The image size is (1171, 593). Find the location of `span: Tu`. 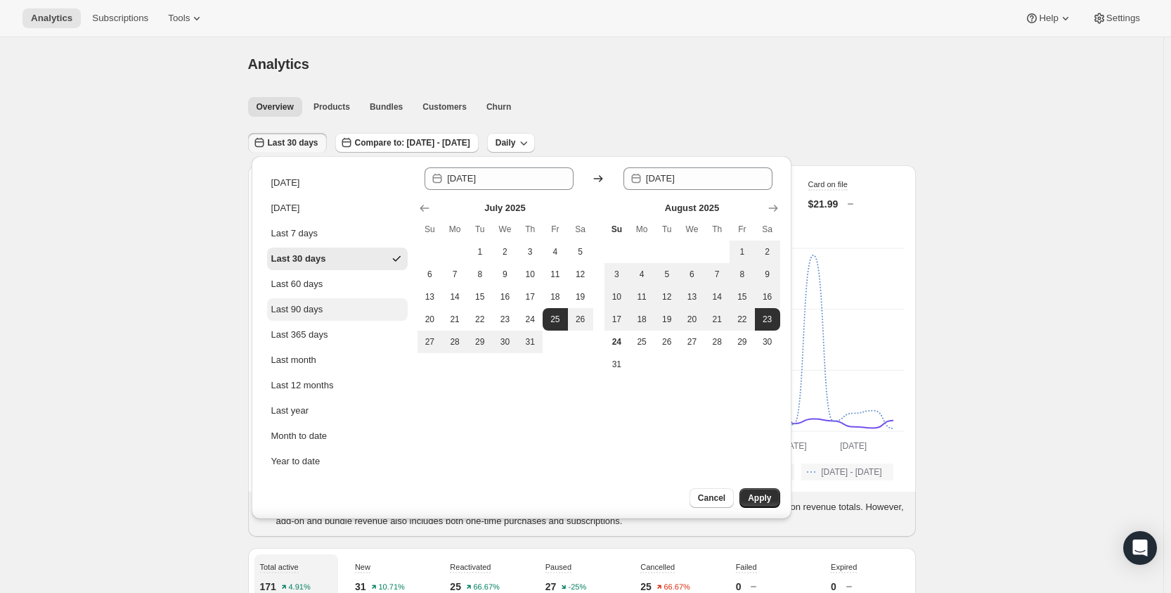

span: Tu is located at coordinates (667, 229).